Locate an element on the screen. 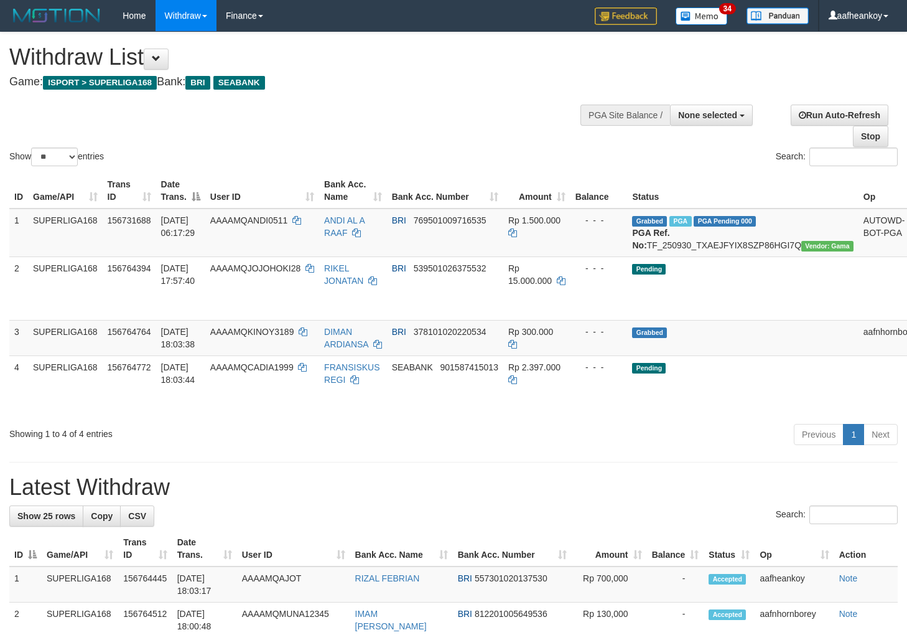  a: Copy is located at coordinates (101, 516).